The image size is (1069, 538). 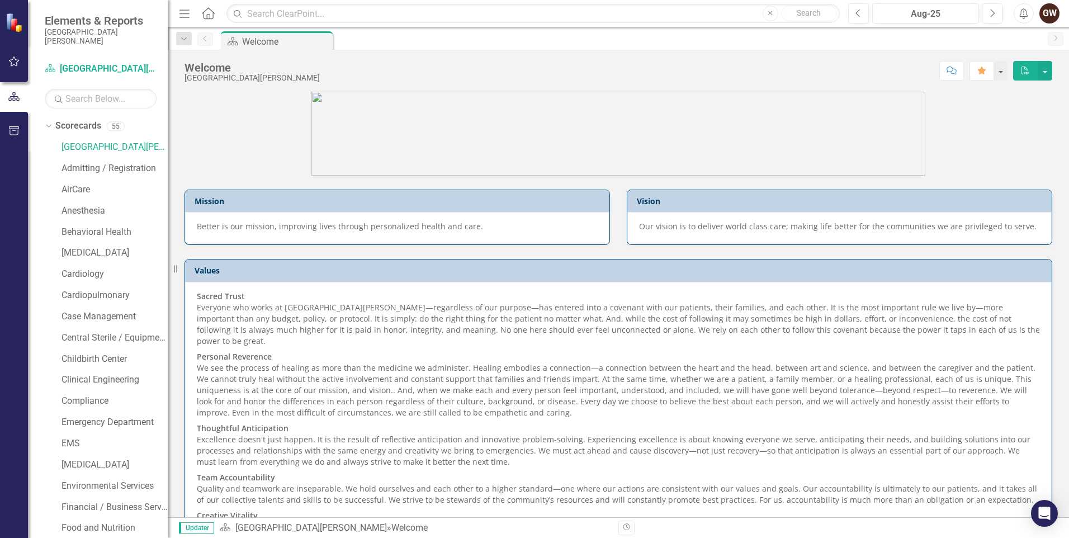 What do you see at coordinates (15, 22) in the screenshot?
I see `img: ClearPoint Strategy` at bounding box center [15, 22].